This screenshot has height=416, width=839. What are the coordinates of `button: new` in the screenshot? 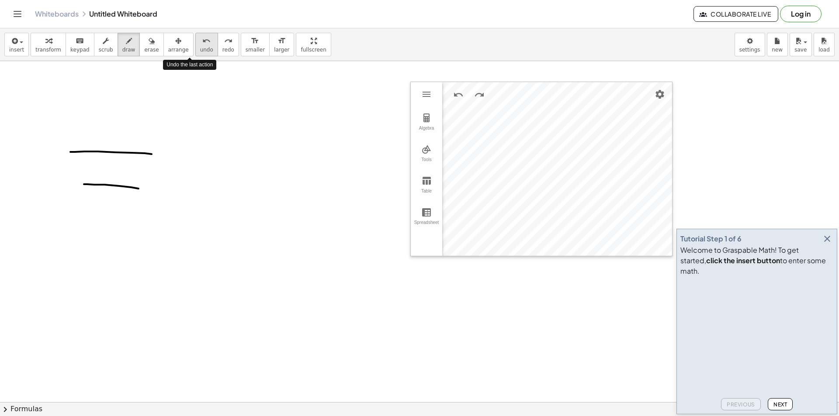 It's located at (777, 45).